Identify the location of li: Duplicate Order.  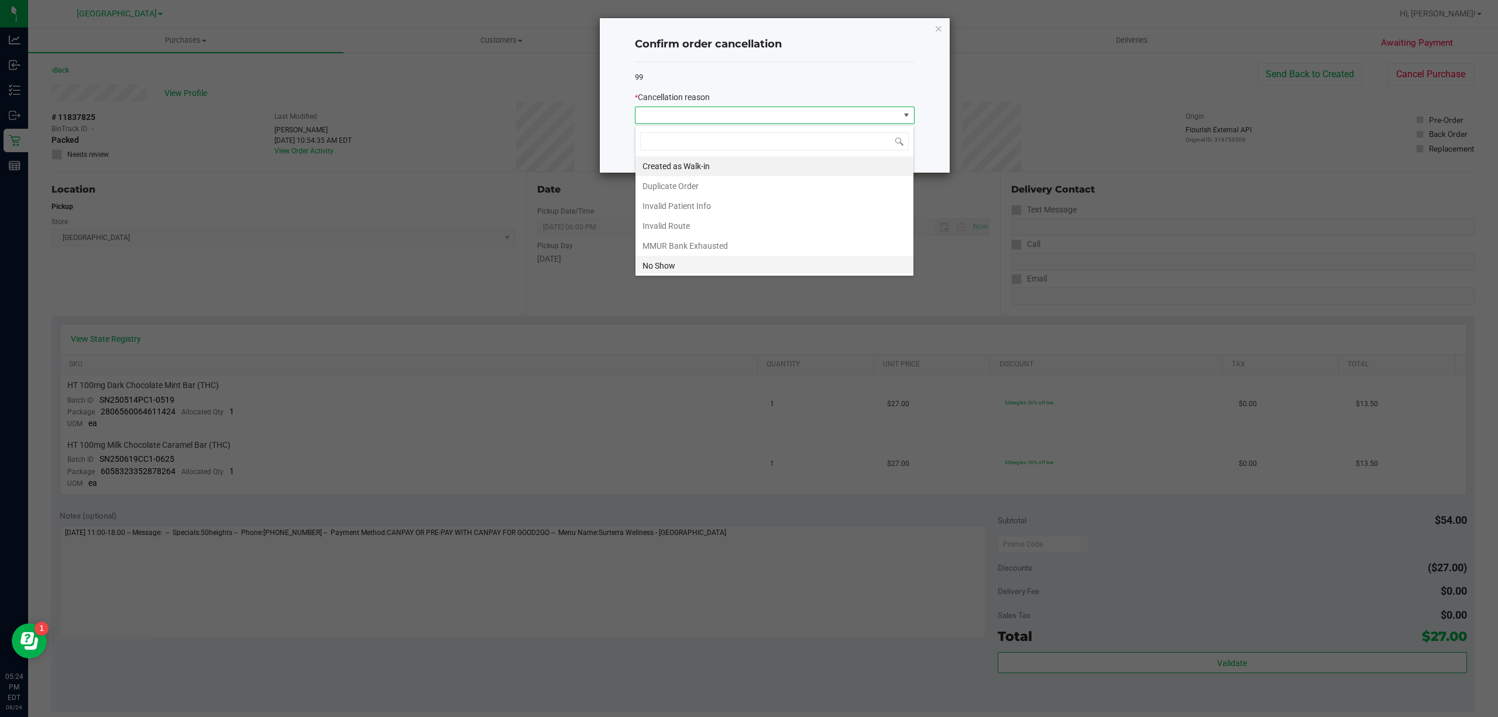
(774, 186).